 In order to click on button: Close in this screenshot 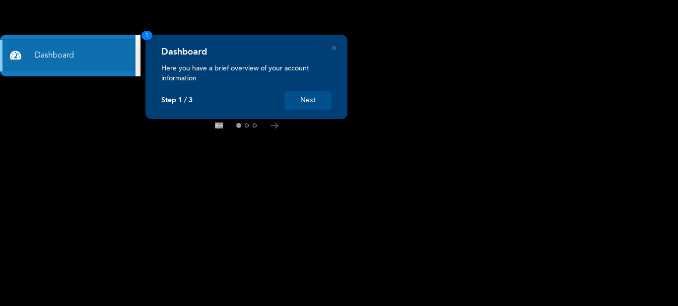, I will do `click(334, 48)`.